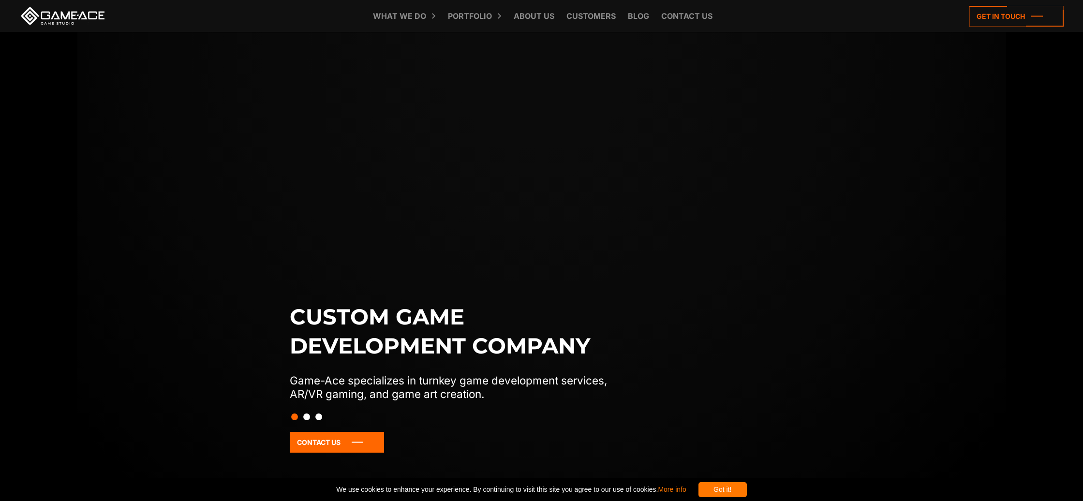  Describe the element at coordinates (722, 489) in the screenshot. I see `div: Got it!` at that location.